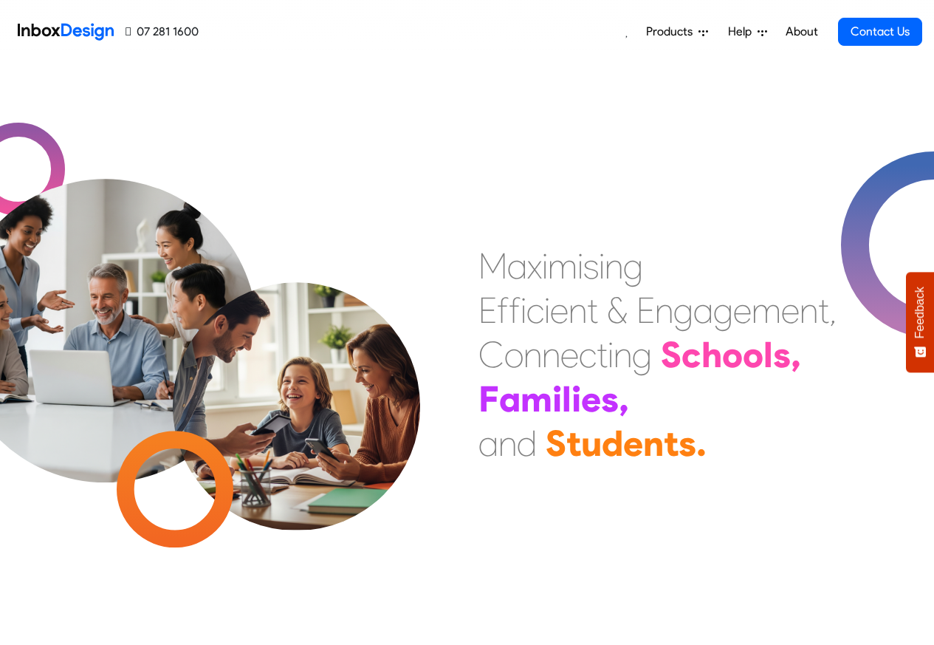 This screenshot has width=934, height=645. What do you see at coordinates (748, 32) in the screenshot?
I see `a: Help` at bounding box center [748, 32].